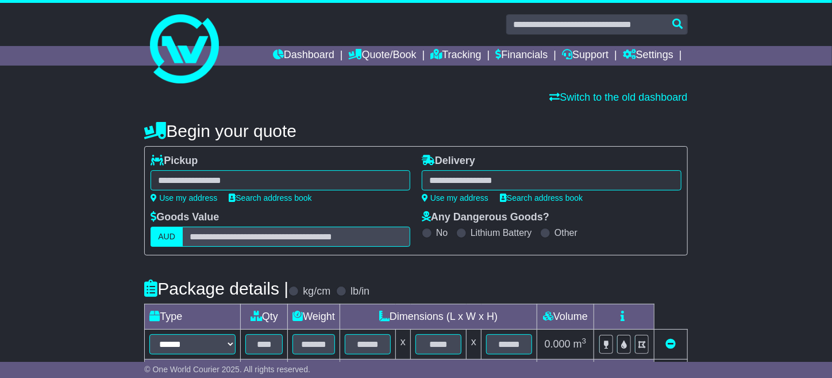 The width and height of the screenshot is (832, 378). What do you see at coordinates (304, 56) in the screenshot?
I see `a: Dashboard` at bounding box center [304, 56].